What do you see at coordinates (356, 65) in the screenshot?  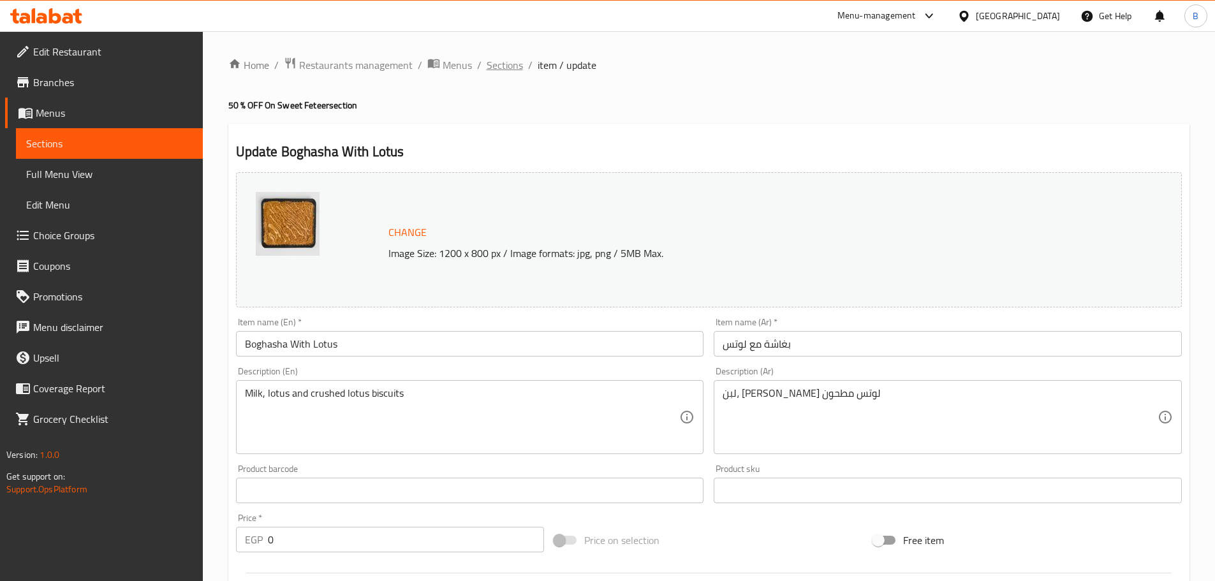 I see `span: Restaurants management` at bounding box center [356, 65].